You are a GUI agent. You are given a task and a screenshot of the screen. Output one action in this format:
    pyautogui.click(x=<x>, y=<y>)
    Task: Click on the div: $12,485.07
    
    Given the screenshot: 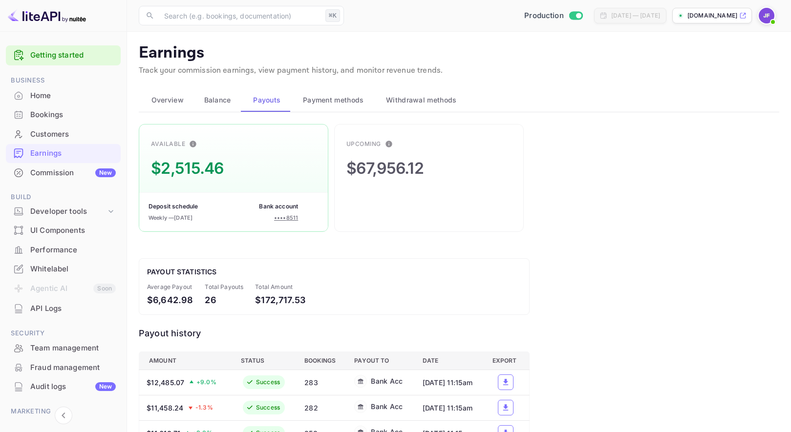 What is the action you would take?
    pyautogui.click(x=166, y=383)
    